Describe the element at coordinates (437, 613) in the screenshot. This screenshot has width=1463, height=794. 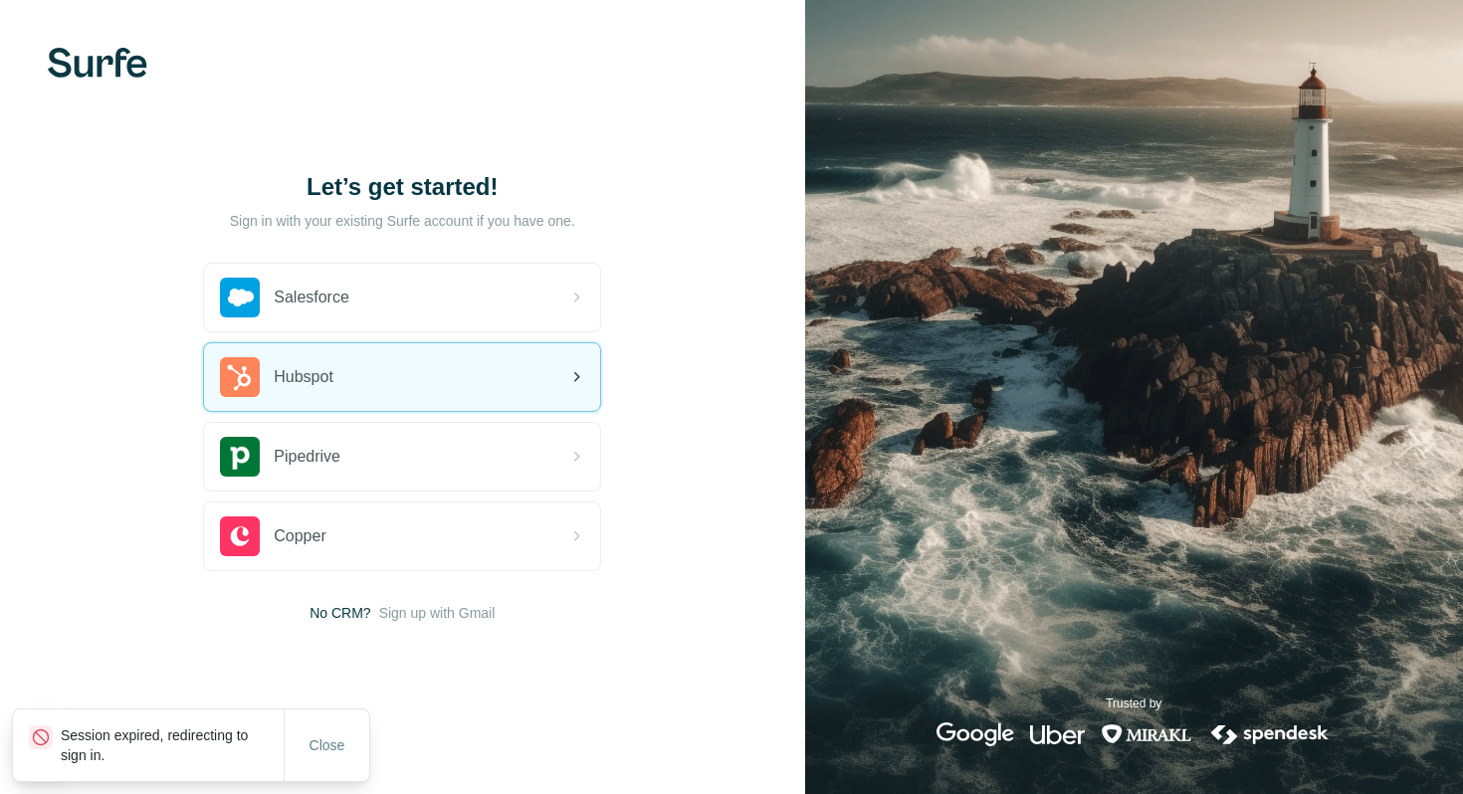
I see `span: Sign up with Gmail` at that location.